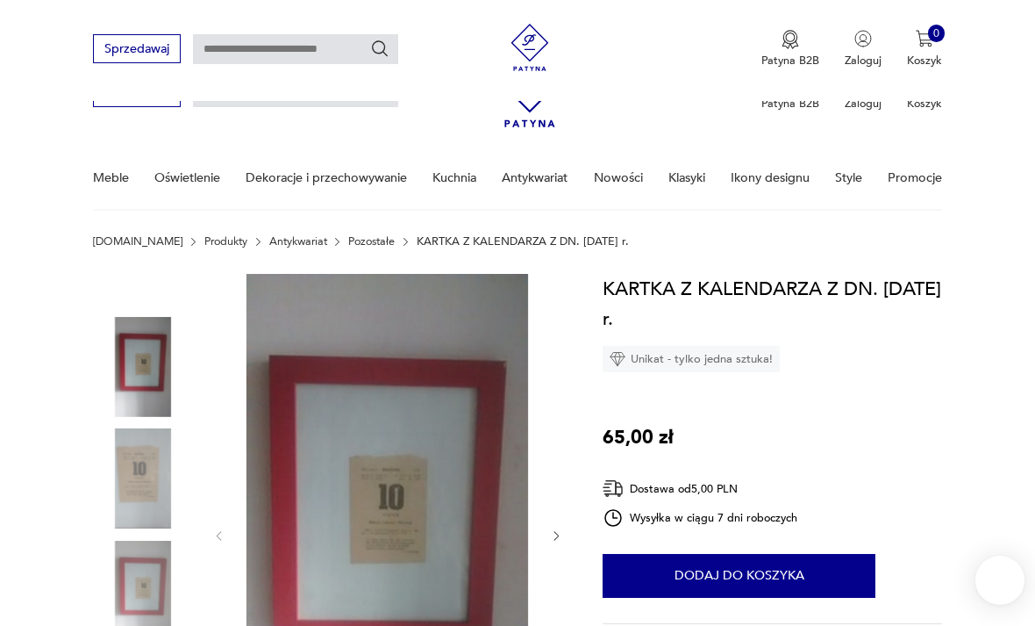  I want to click on a: Promocje, so click(915, 177).